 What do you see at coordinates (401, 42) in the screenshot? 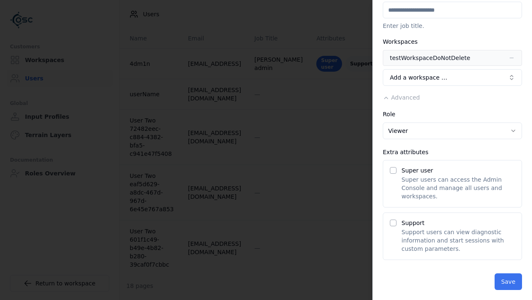
I see `label: Workspaces` at bounding box center [401, 42].